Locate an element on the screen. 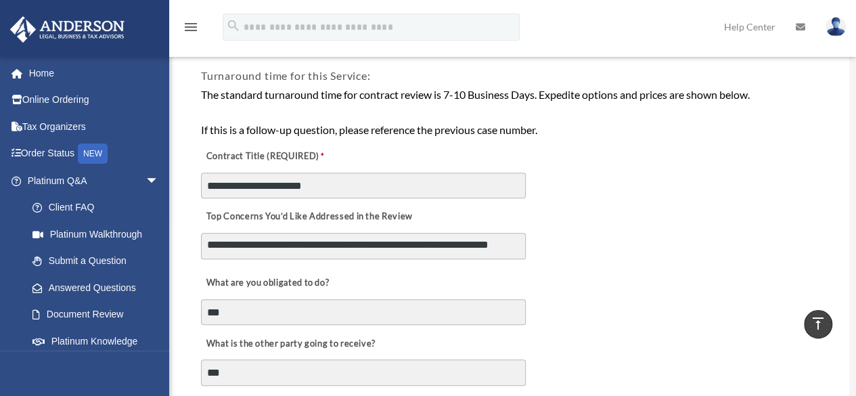 The width and height of the screenshot is (856, 396). a: Client FAQ is located at coordinates (99, 208).